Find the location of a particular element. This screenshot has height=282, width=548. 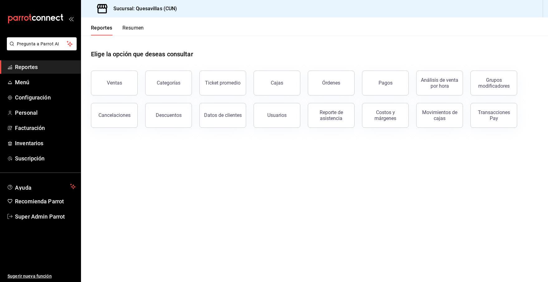

button: Cajas is located at coordinates (277, 83).